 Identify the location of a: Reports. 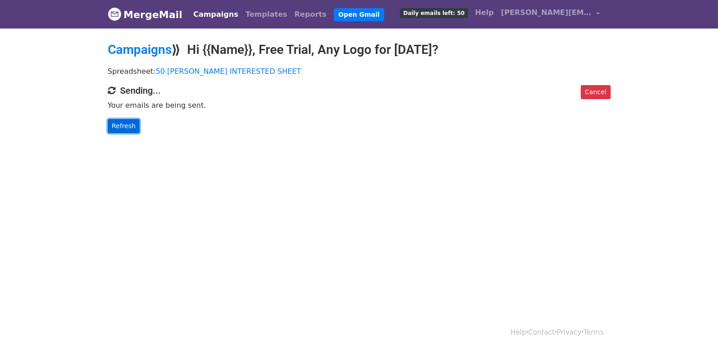
(310, 14).